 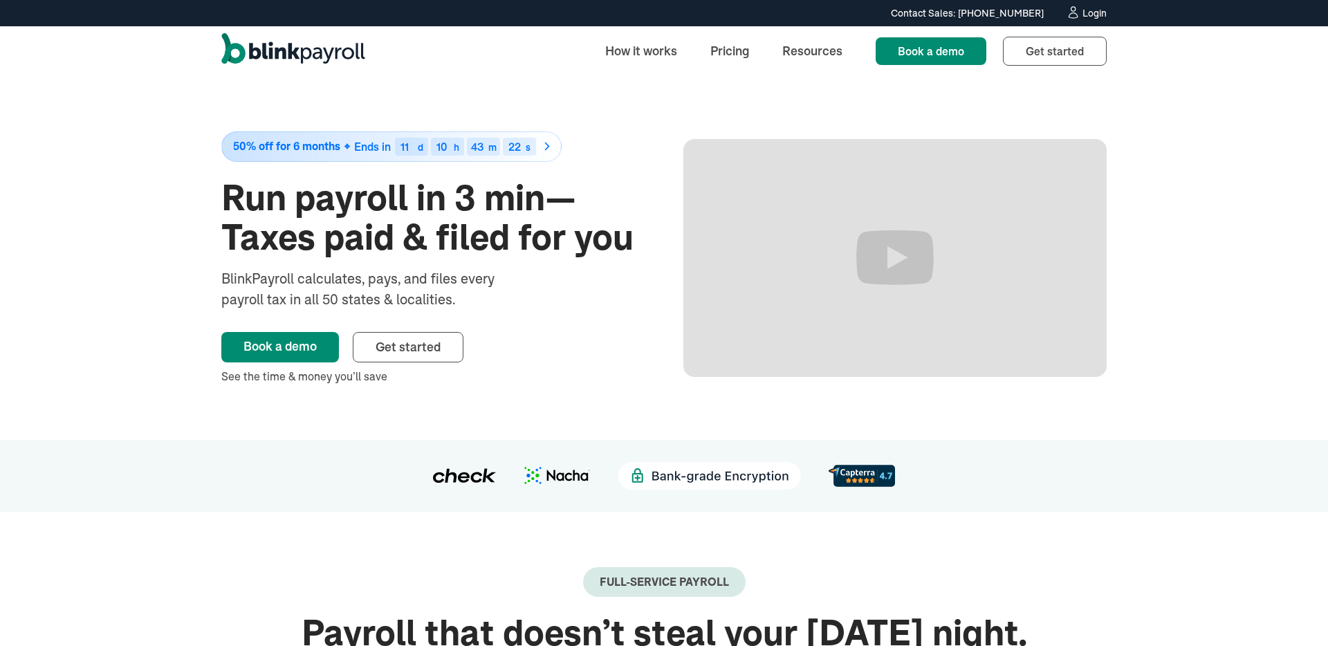 I want to click on img: d56c0860-961d-46a8-819e-eda1494028f8.svg, so click(x=862, y=475).